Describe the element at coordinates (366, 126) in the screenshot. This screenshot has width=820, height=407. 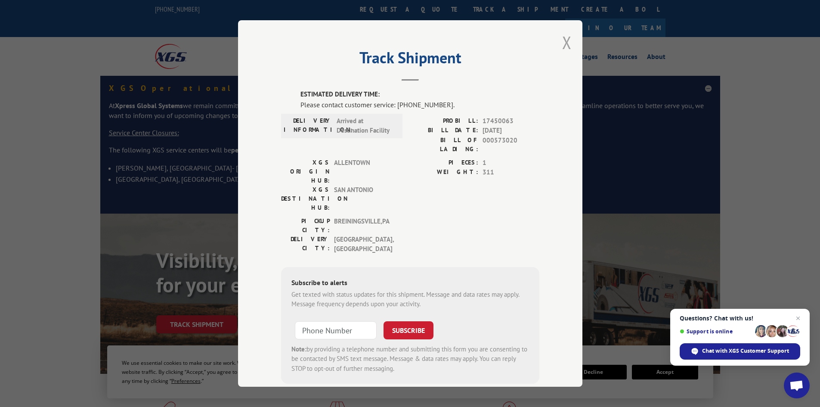
I see `span: Arrived at Destination Facility` at that location.